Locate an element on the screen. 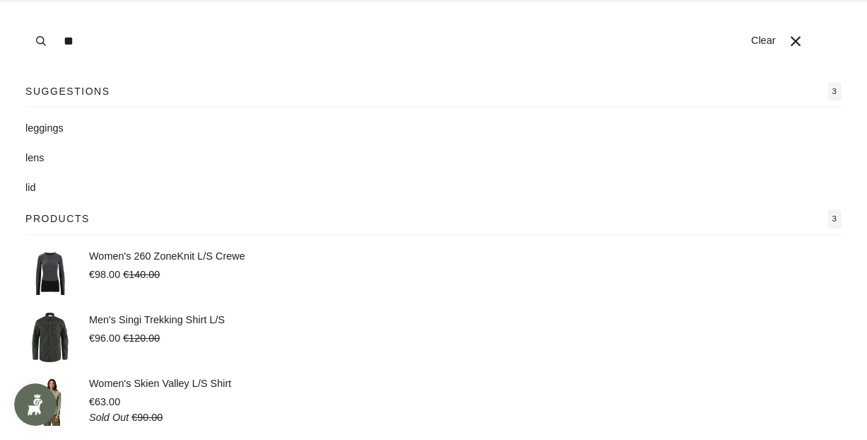 The width and height of the screenshot is (867, 440). a: Men's Singi Trekking Shirt L/S €96.00 €120.00 is located at coordinates (433, 337).